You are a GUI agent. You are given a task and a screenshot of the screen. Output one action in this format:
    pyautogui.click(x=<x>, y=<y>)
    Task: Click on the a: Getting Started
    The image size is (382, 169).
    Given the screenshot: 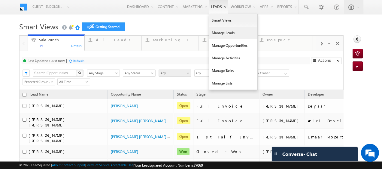 What is the action you would take?
    pyautogui.click(x=103, y=27)
    